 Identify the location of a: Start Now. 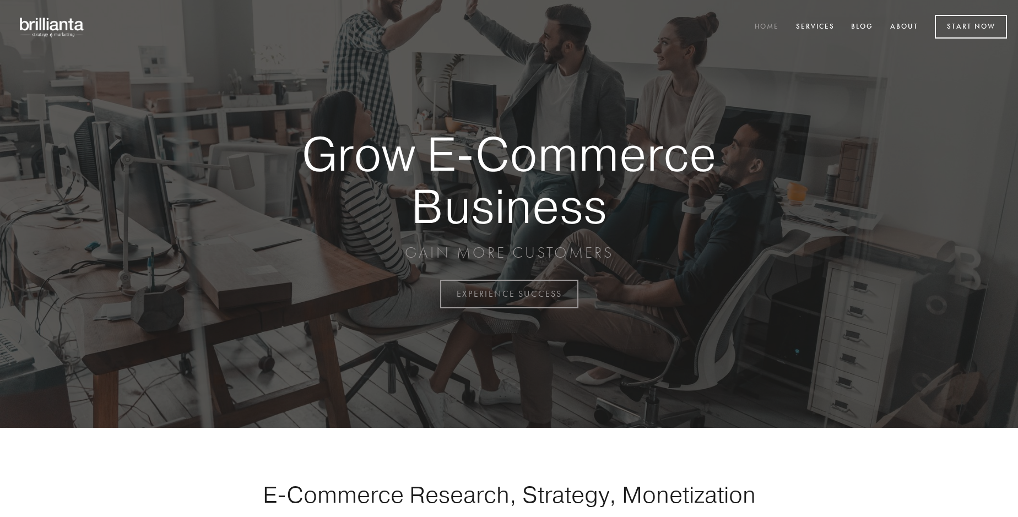
(970, 26).